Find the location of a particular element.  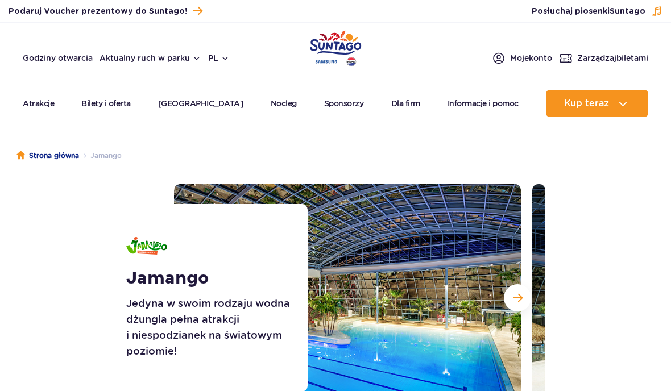

a: Podaruj Voucher prezentowy do Suntago! is located at coordinates (105, 11).